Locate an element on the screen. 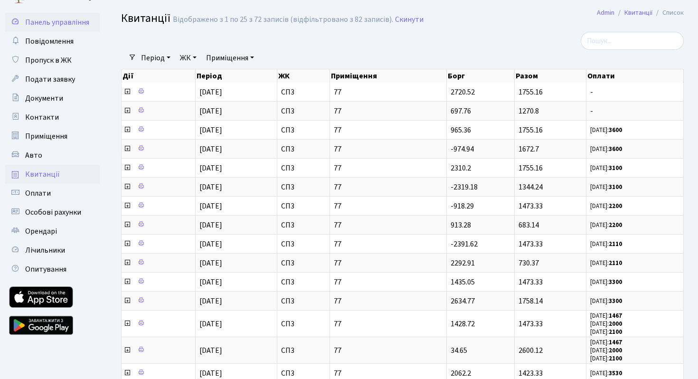  a: Оплати is located at coordinates (52, 193).